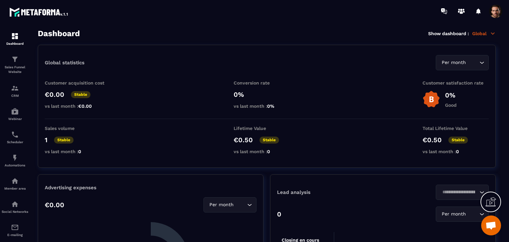 This screenshot has height=242, width=509. Describe the element at coordinates (15, 188) in the screenshot. I see `p: Member area` at that location.